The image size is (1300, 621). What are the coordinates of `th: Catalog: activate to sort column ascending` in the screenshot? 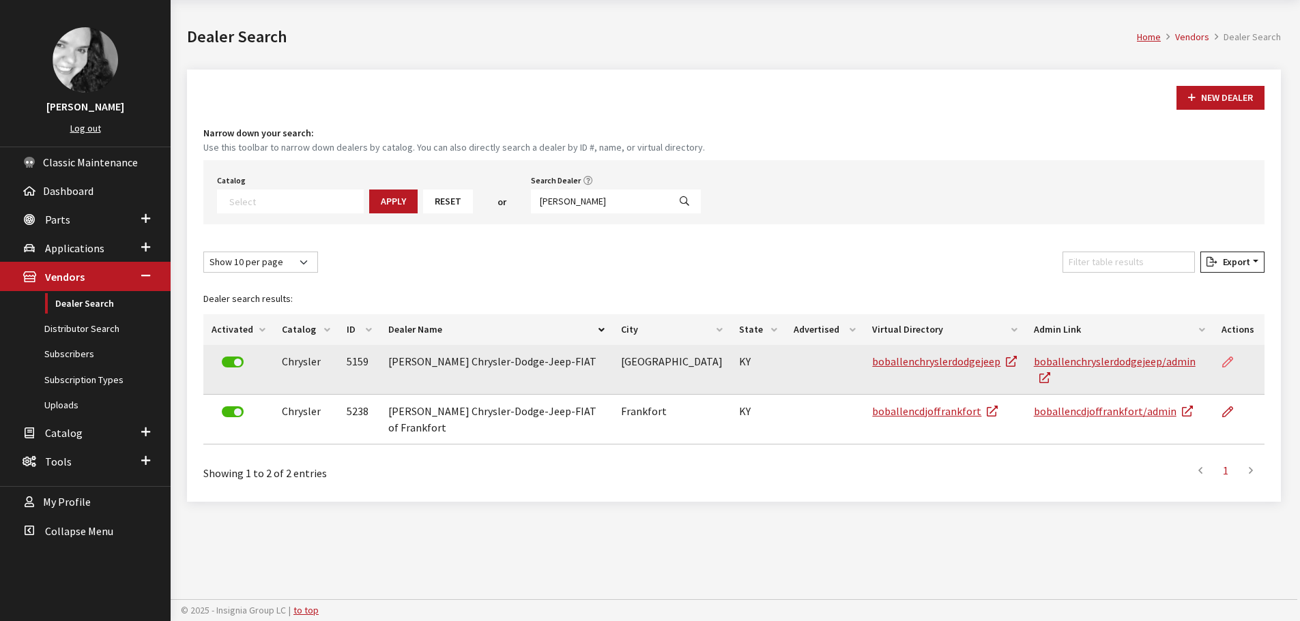 It's located at (306, 330).